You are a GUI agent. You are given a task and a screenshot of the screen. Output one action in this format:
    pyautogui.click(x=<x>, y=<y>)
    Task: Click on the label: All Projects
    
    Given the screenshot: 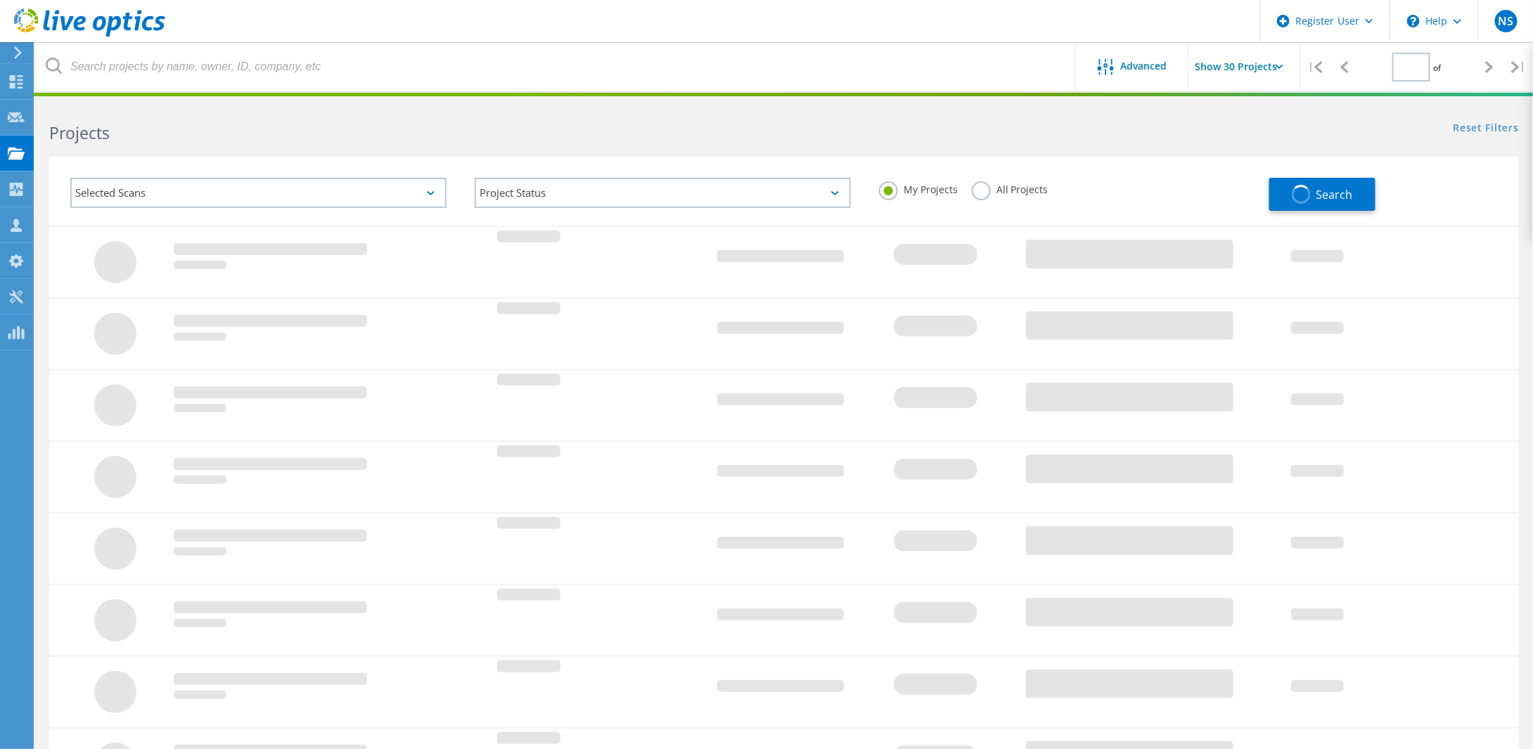 What is the action you would take?
    pyautogui.click(x=1010, y=188)
    